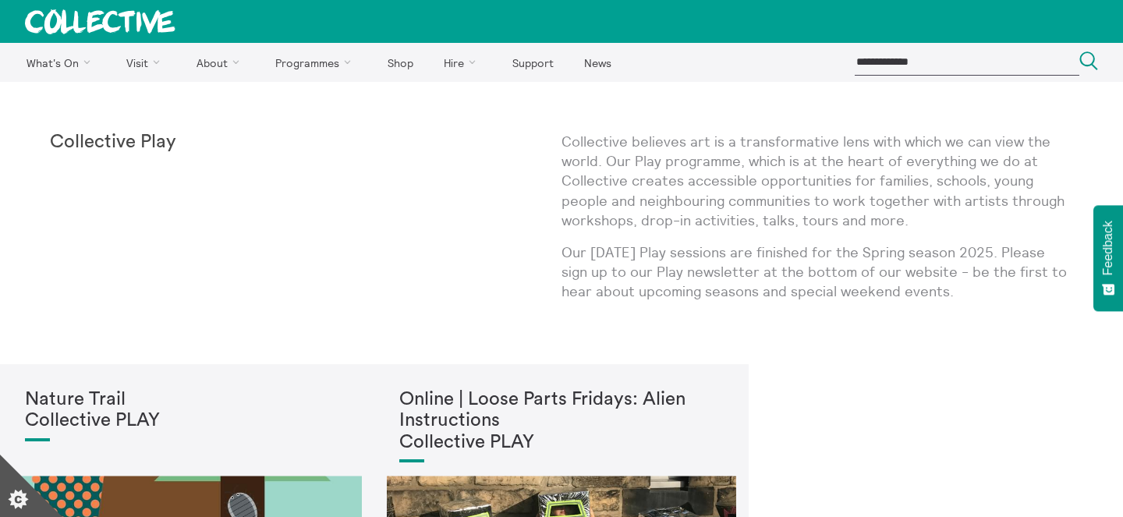  What do you see at coordinates (818, 181) in the screenshot?
I see `p: Collective believes art is a transformative lens with which we can view the world. Our Play progr...` at bounding box center [818, 181].